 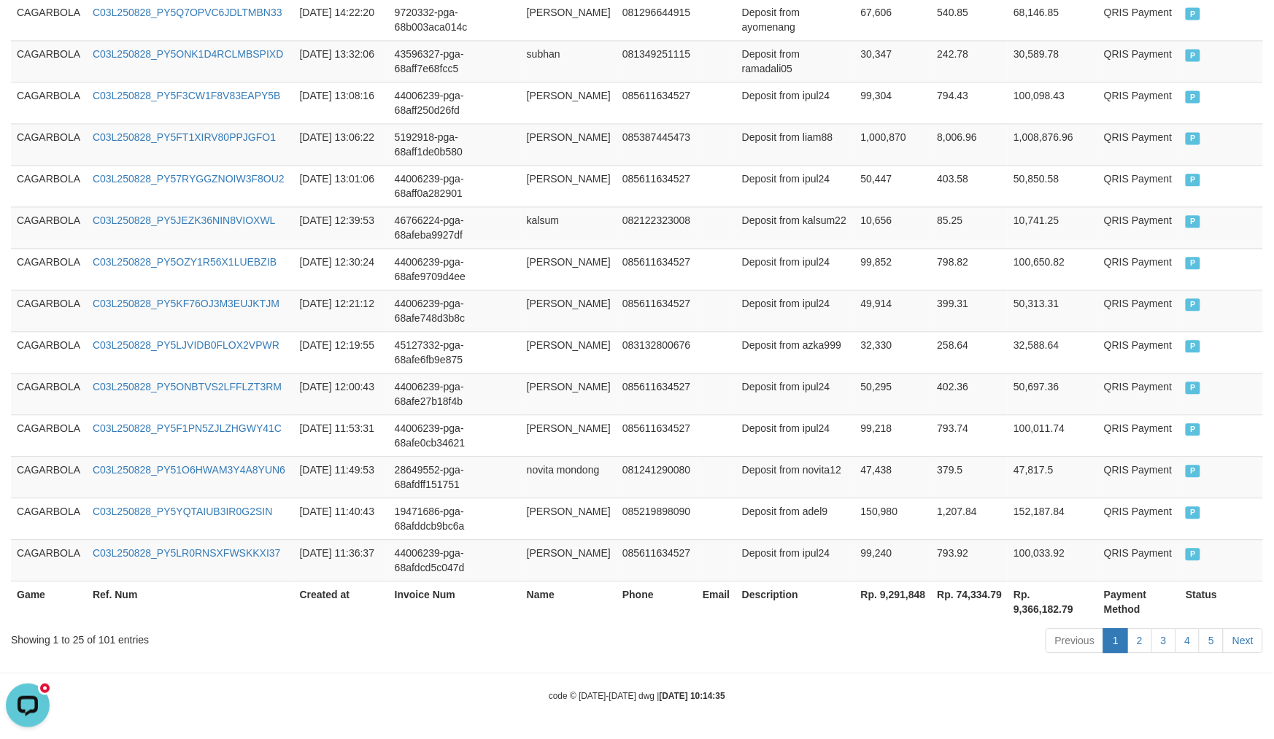 What do you see at coordinates (188, 54) in the screenshot?
I see `a: C03L250828_PY5ONK1D4RCLMBSPIXD` at bounding box center [188, 54].